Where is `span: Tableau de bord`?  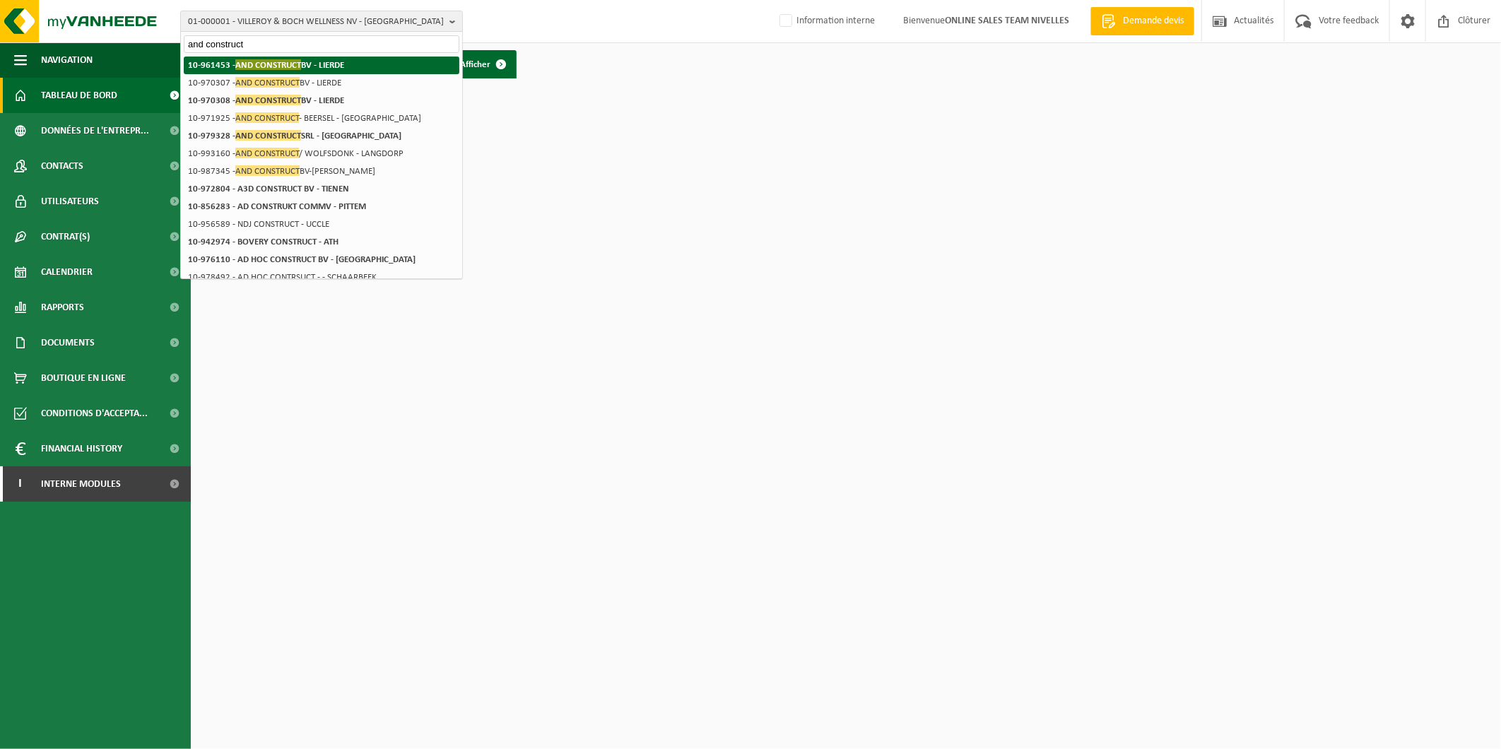
span: Tableau de bord is located at coordinates (79, 95).